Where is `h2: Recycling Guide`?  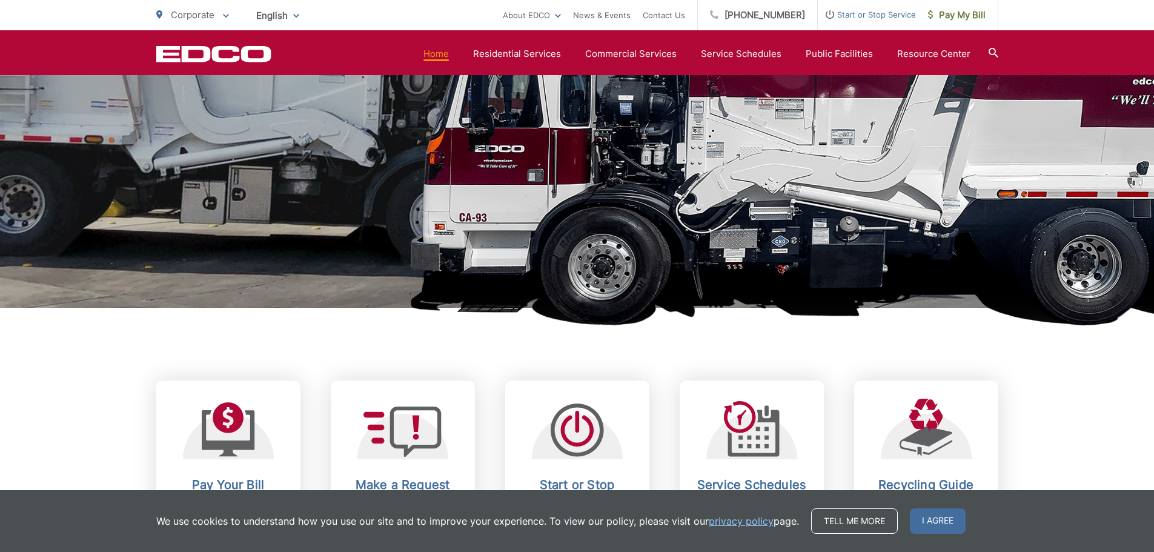
h2: Recycling Guide is located at coordinates (926, 485).